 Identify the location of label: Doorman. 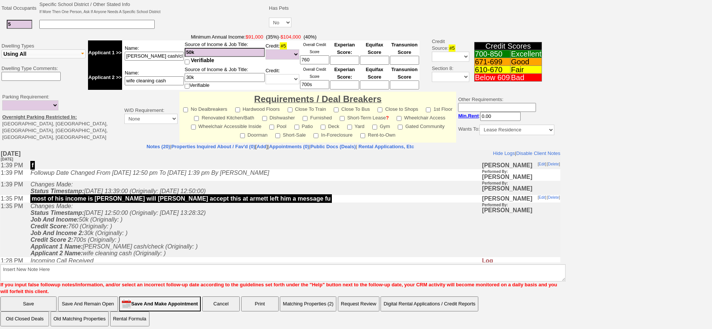
(254, 134).